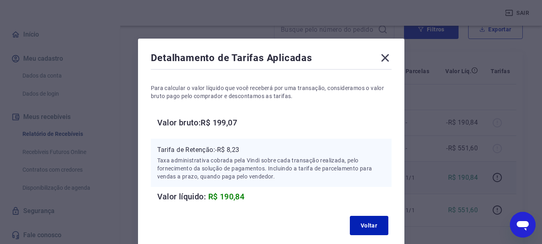 The height and width of the screenshot is (244, 542). Describe the element at coordinates (271, 168) in the screenshot. I see `p: Taxa administrativa cobrada pela Vindi sobre cada transação realizada, pelo fornecimento da soluç...` at that location.